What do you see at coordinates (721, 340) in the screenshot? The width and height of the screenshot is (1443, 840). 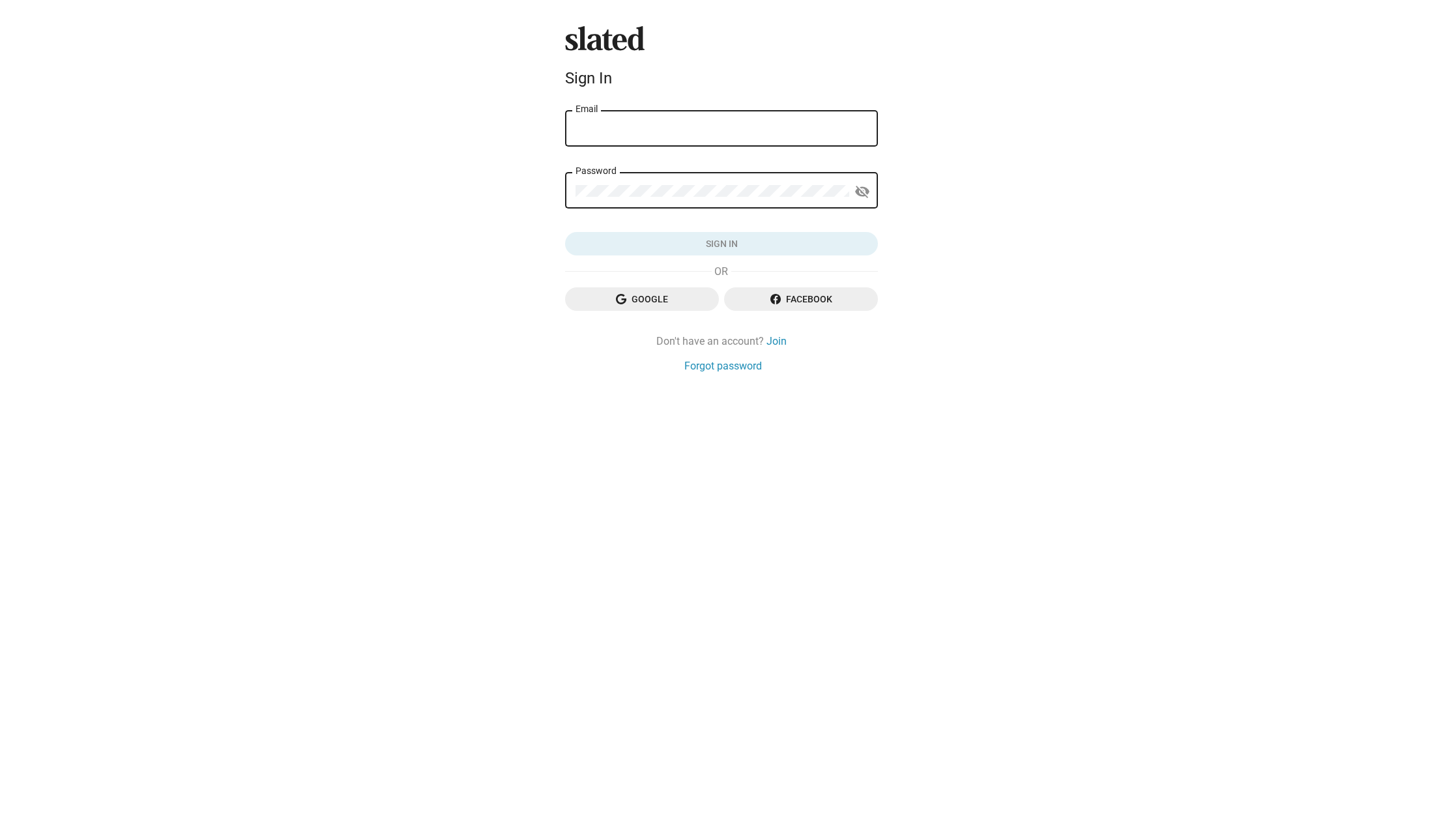 I see `div: Don't have an account?` at bounding box center [721, 340].